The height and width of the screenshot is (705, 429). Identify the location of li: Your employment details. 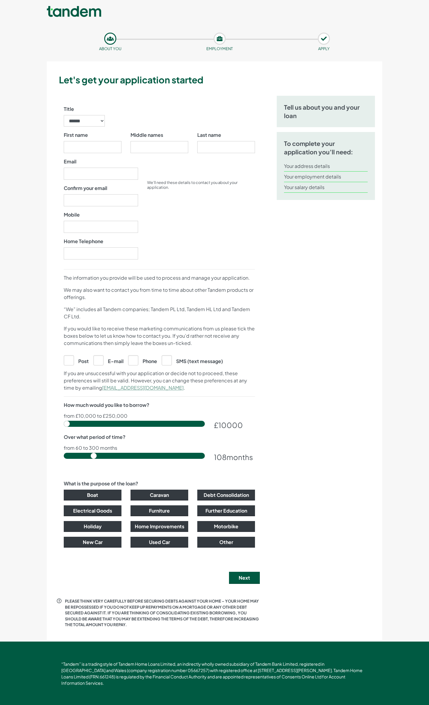
(325, 177).